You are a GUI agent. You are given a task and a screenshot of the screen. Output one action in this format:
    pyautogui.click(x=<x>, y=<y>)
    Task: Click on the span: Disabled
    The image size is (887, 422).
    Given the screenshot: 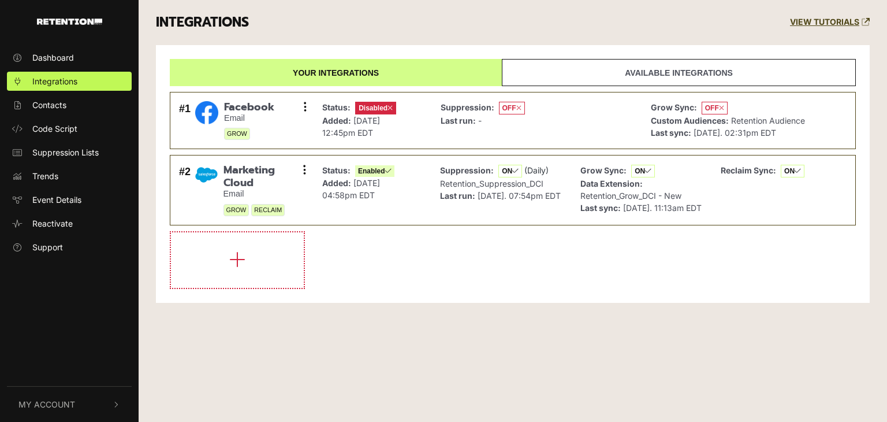 What is the action you would take?
    pyautogui.click(x=375, y=108)
    